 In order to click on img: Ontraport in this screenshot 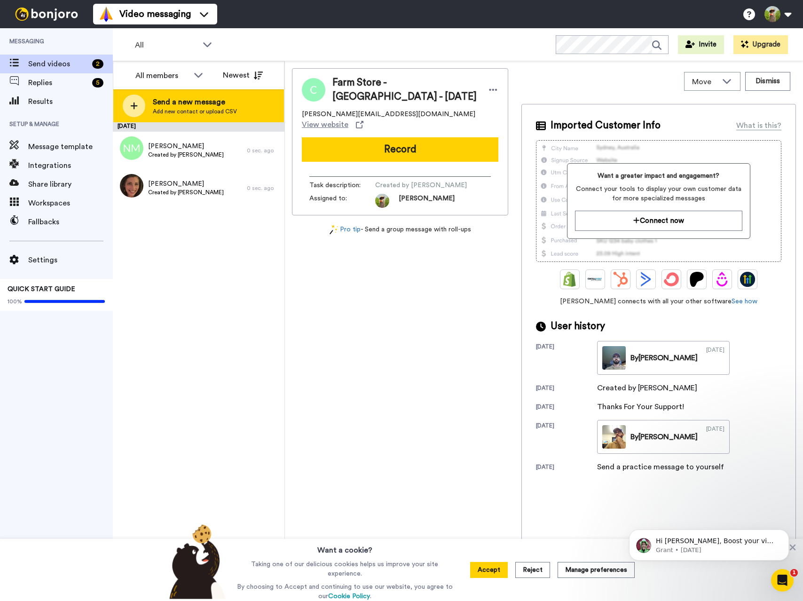, I will do `click(595, 279)`.